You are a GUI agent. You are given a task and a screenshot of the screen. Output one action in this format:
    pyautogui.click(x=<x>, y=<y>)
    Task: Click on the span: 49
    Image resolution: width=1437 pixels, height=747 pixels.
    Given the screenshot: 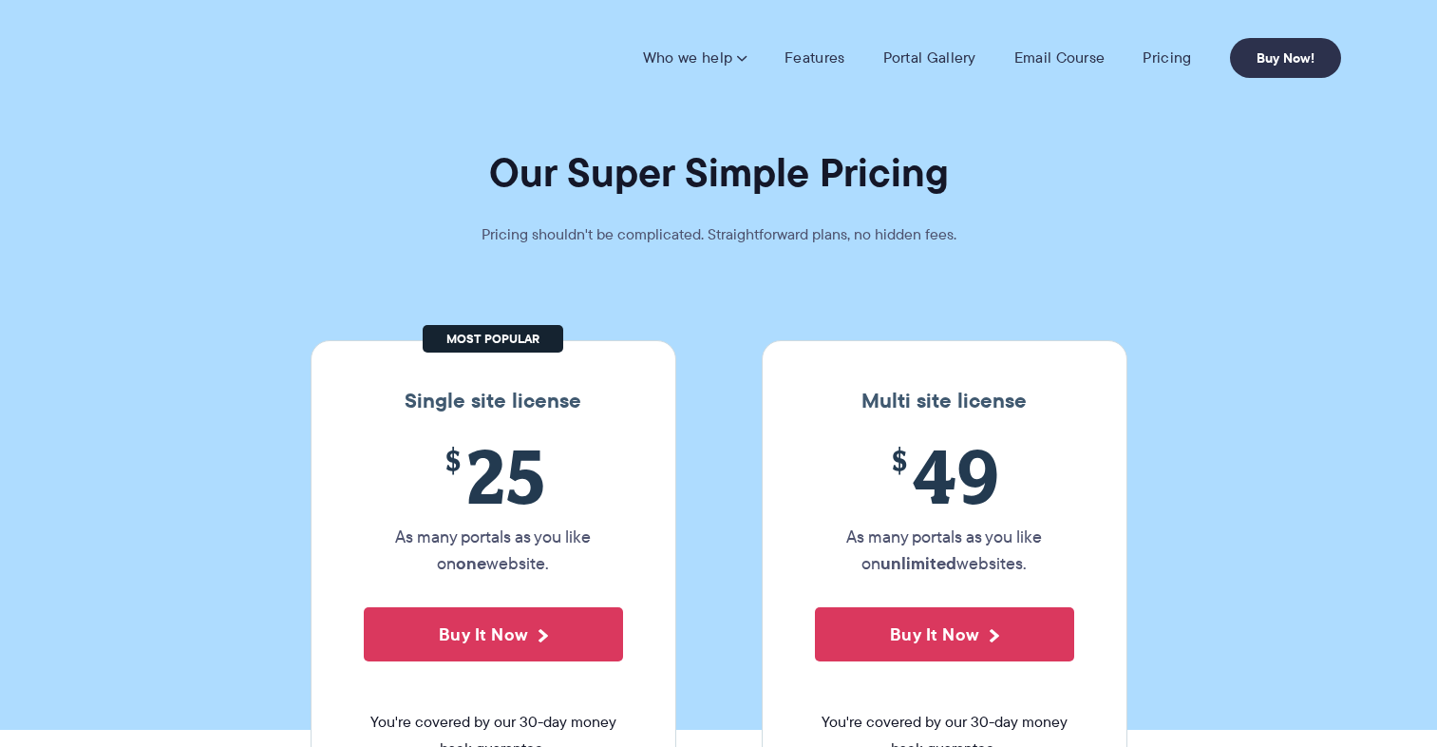 What is the action you would take?
    pyautogui.click(x=944, y=475)
    